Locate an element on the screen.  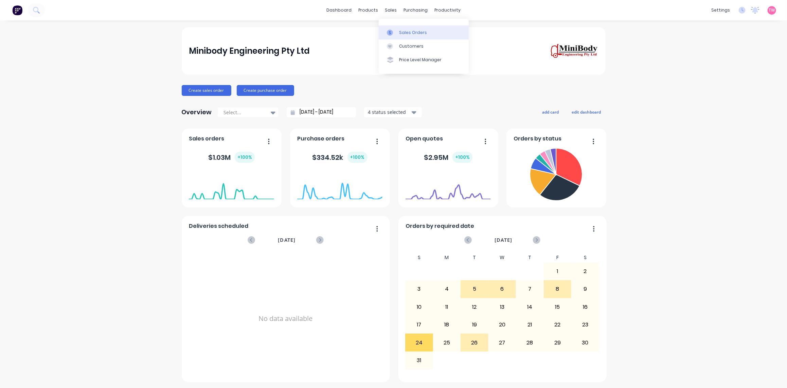
div: 16 is located at coordinates (585, 307).